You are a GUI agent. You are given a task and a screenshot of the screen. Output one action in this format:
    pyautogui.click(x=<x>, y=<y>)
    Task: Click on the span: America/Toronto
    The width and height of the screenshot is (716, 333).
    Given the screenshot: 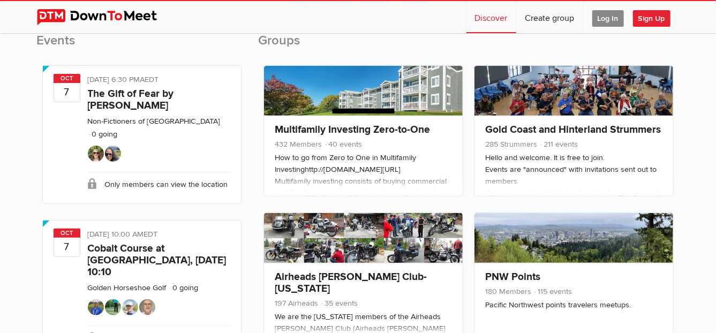 What is the action you would take?
    pyautogui.click(x=151, y=234)
    